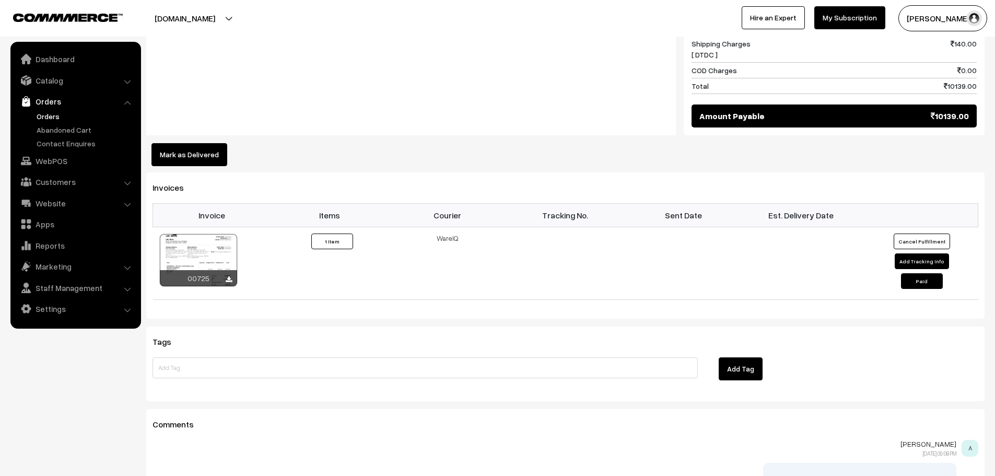 The height and width of the screenshot is (476, 995). What do you see at coordinates (974, 18) in the screenshot?
I see `img: user` at bounding box center [974, 18].